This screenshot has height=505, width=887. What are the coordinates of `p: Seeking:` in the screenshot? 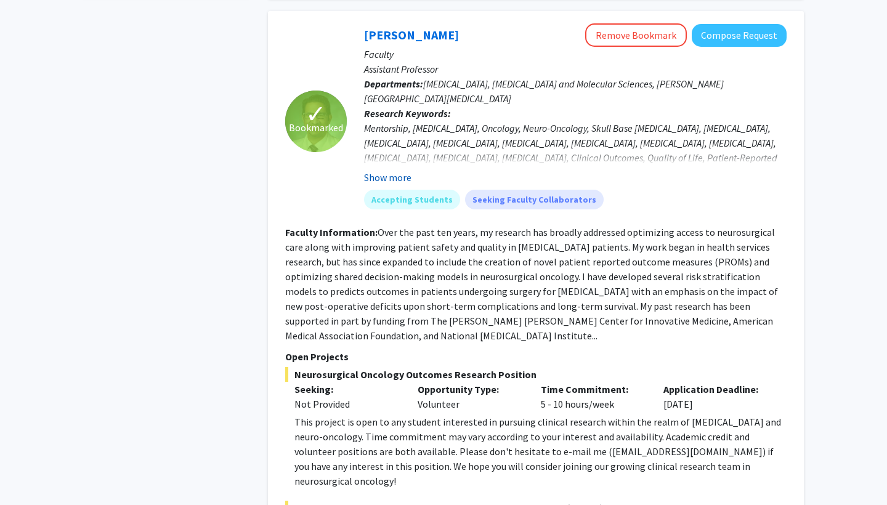 It's located at (347, 389).